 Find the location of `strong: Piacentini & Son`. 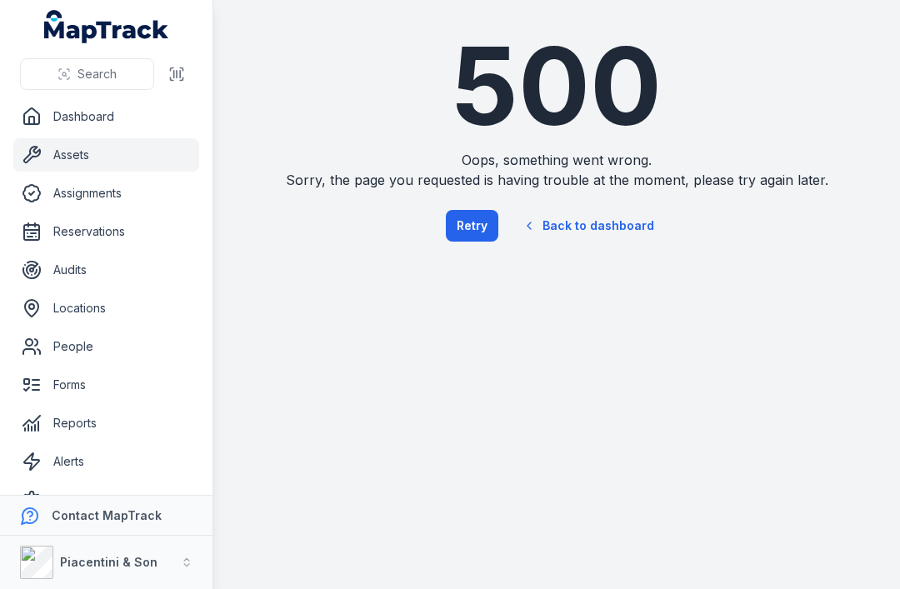

strong: Piacentini & Son is located at coordinates (108, 562).